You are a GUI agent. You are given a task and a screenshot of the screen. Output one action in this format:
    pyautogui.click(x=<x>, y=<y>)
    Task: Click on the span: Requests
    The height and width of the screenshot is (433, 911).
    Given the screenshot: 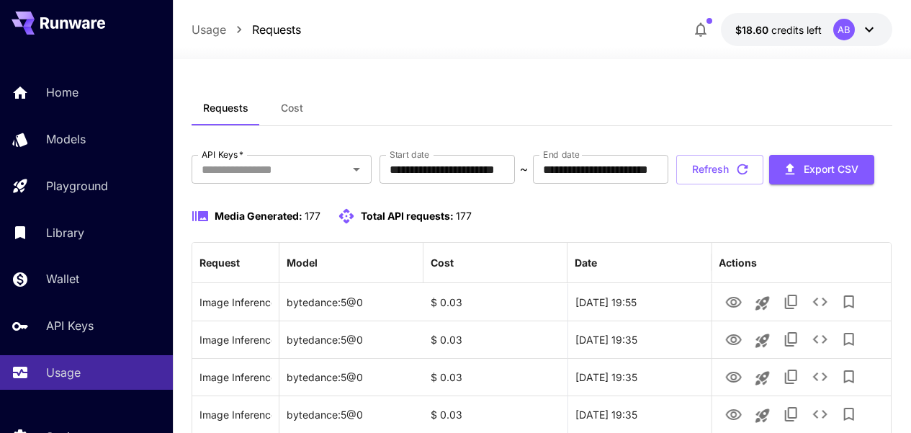 What is the action you would take?
    pyautogui.click(x=225, y=108)
    